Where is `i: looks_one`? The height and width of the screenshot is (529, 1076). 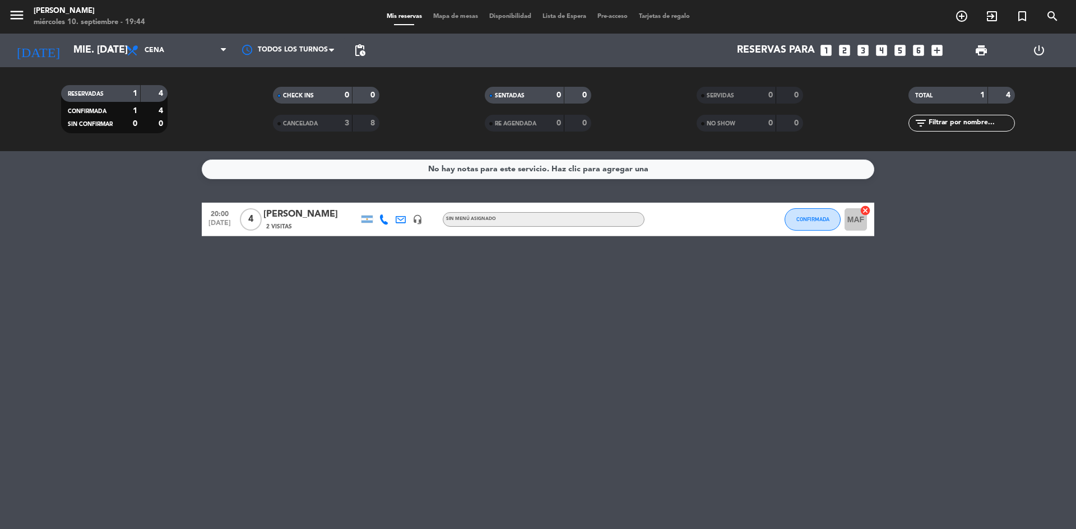
i: looks_one is located at coordinates (826, 50).